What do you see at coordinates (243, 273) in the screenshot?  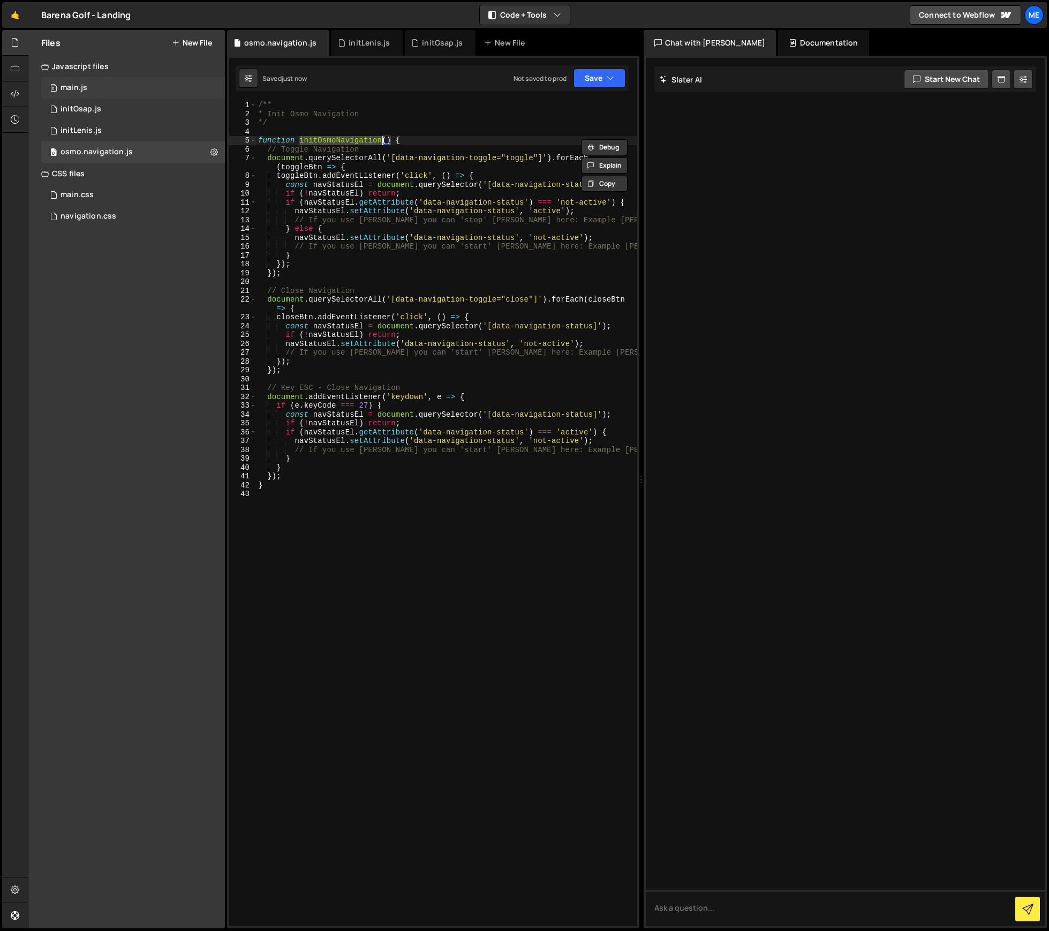 I see `div: 19` at bounding box center [243, 273].